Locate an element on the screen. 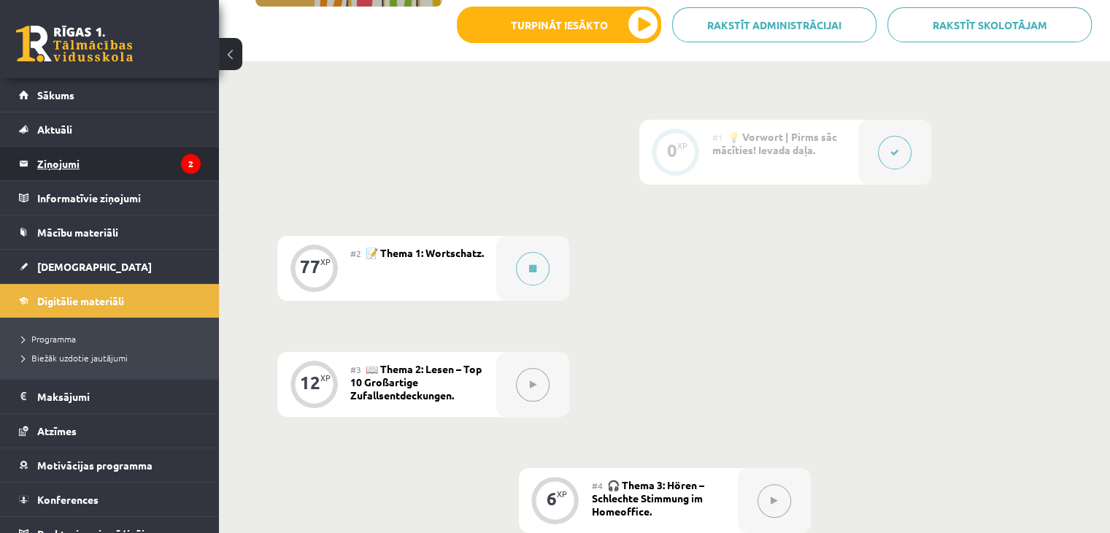 The width and height of the screenshot is (1110, 533). span: #4 is located at coordinates (597, 485).